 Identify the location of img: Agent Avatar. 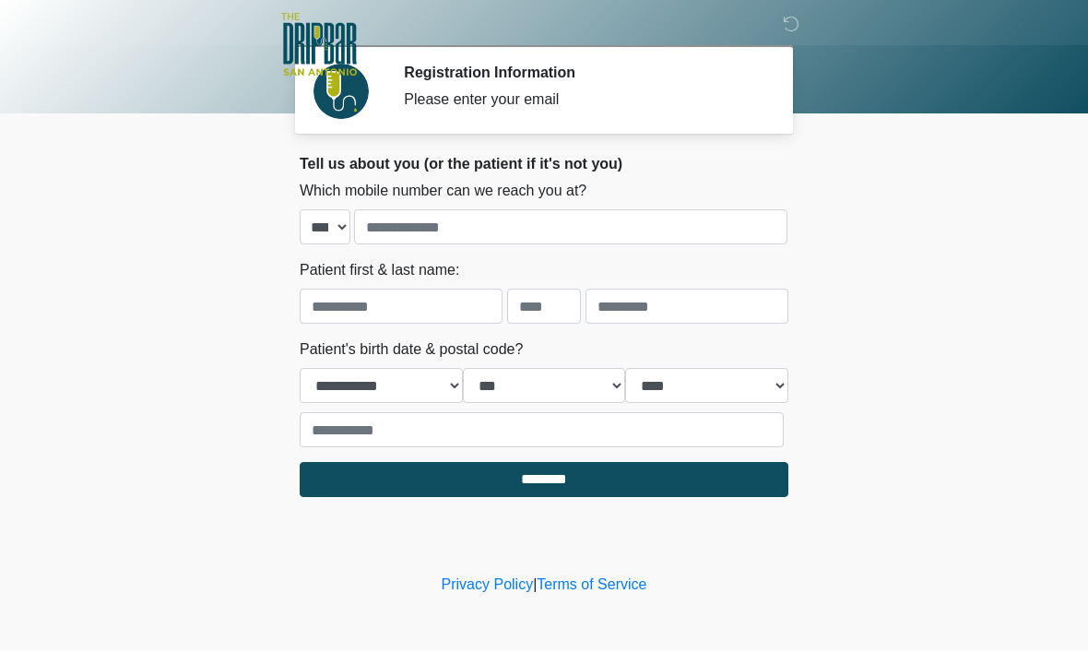
(341, 92).